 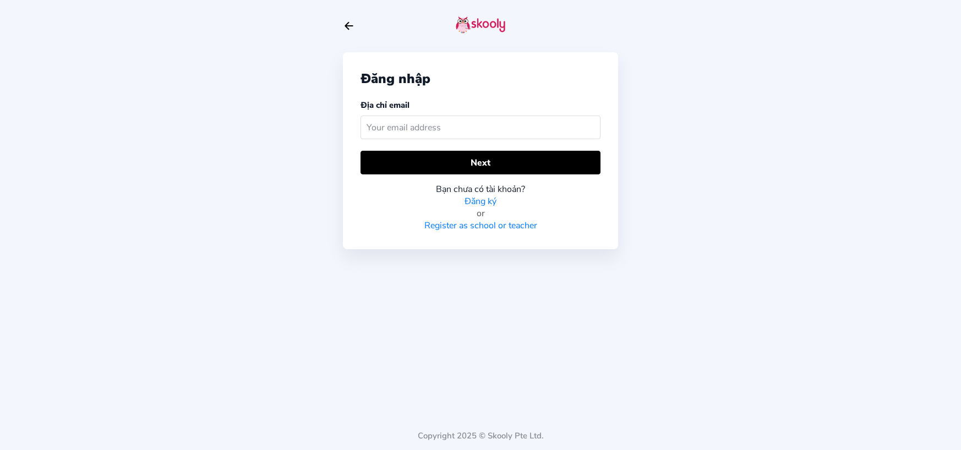 What do you see at coordinates (481, 79) in the screenshot?
I see `div: Đăng nhập` at bounding box center [481, 79].